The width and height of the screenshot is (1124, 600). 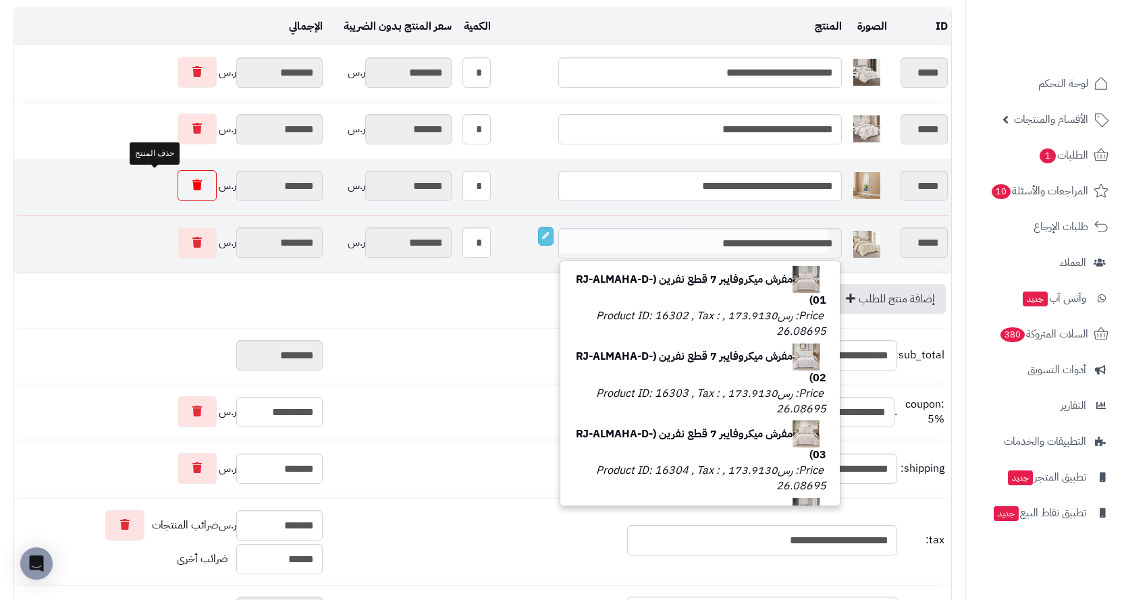 What do you see at coordinates (867, 72) in the screenshot?
I see `img: 1738755627-110202010757-40x40.jpg` at bounding box center [867, 72].